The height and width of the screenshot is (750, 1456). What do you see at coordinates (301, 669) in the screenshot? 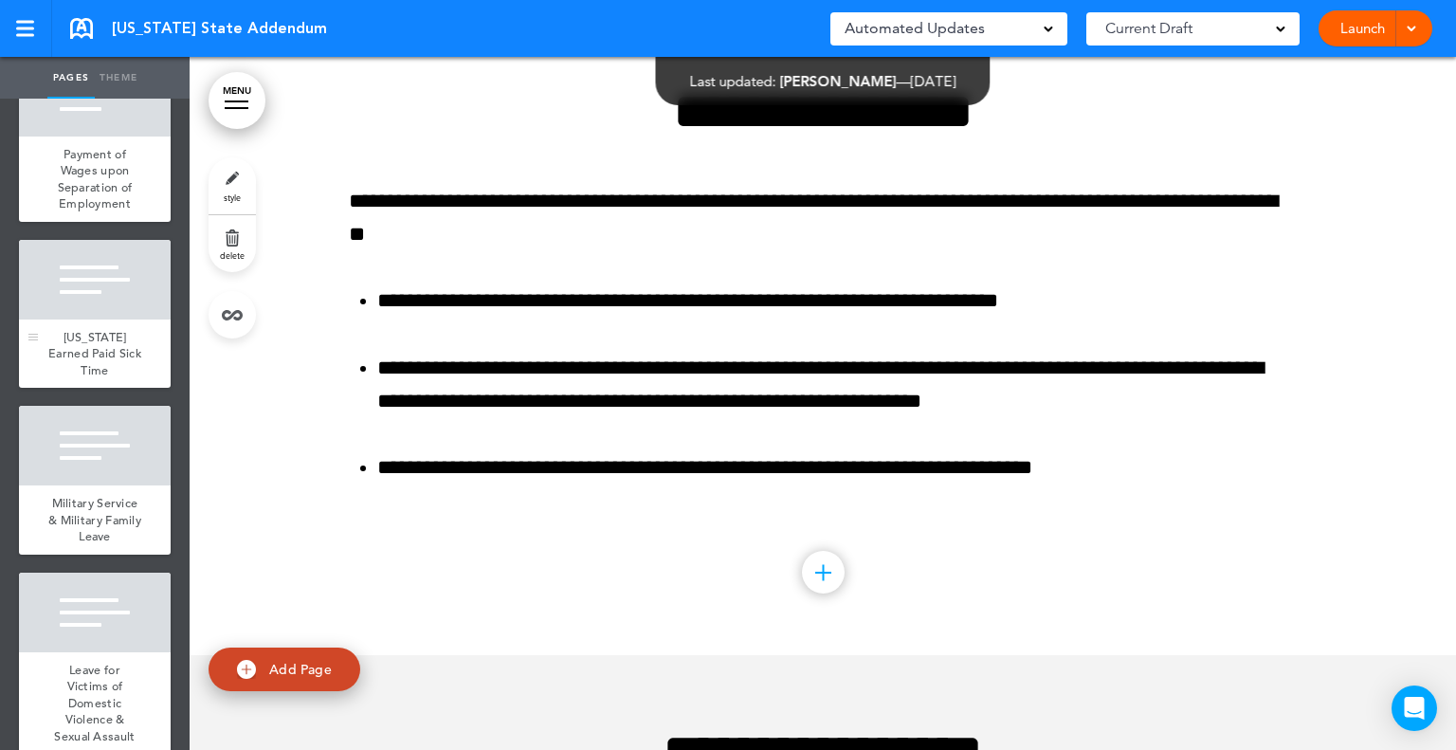
I see `span: Add Page` at bounding box center [301, 669].